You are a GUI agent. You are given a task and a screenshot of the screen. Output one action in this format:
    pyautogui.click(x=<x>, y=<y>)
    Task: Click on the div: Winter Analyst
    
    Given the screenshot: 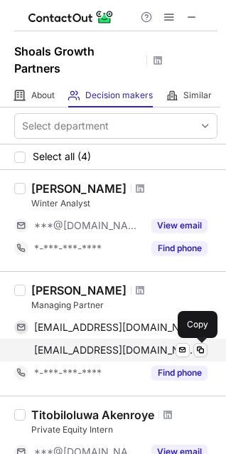 What is the action you would take?
    pyautogui.click(x=125, y=203)
    